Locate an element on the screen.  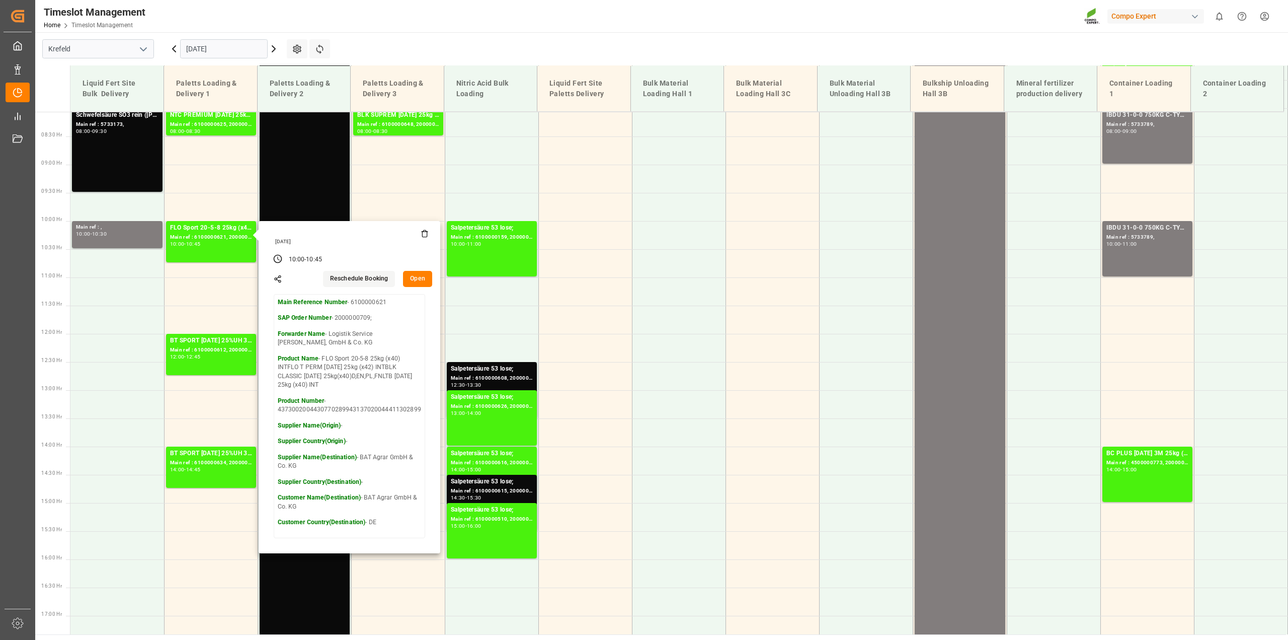
div: Main ref : 6100000616, 2000000736; is located at coordinates (492, 462).